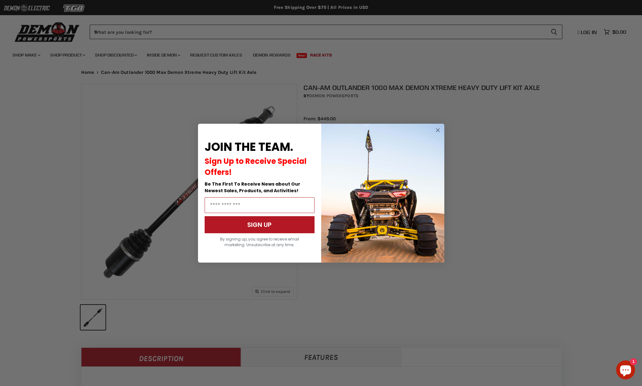  Describe the element at coordinates (252, 187) in the screenshot. I see `span: Be The First To Receive News about Our Newest Sales, Products, and Activities!` at that location.